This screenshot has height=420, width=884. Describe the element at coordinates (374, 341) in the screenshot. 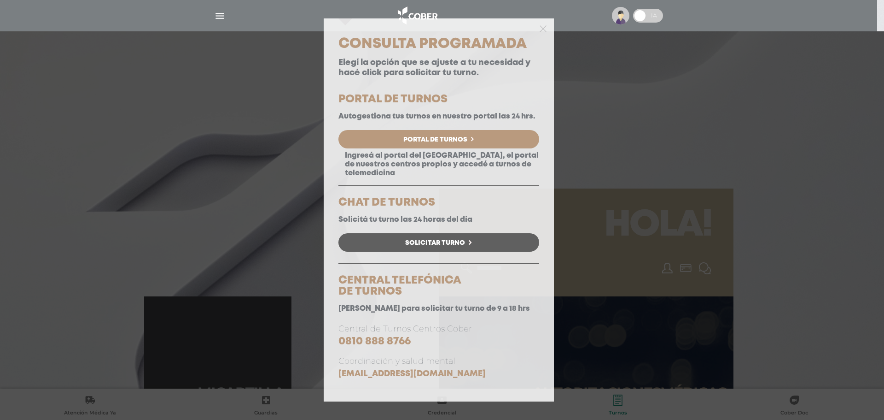

I see `a: 0810 888 8766` at that location.